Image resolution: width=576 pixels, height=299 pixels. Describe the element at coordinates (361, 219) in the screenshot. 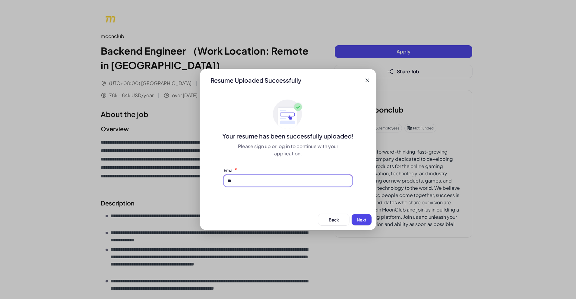

I see `span: Next` at that location.